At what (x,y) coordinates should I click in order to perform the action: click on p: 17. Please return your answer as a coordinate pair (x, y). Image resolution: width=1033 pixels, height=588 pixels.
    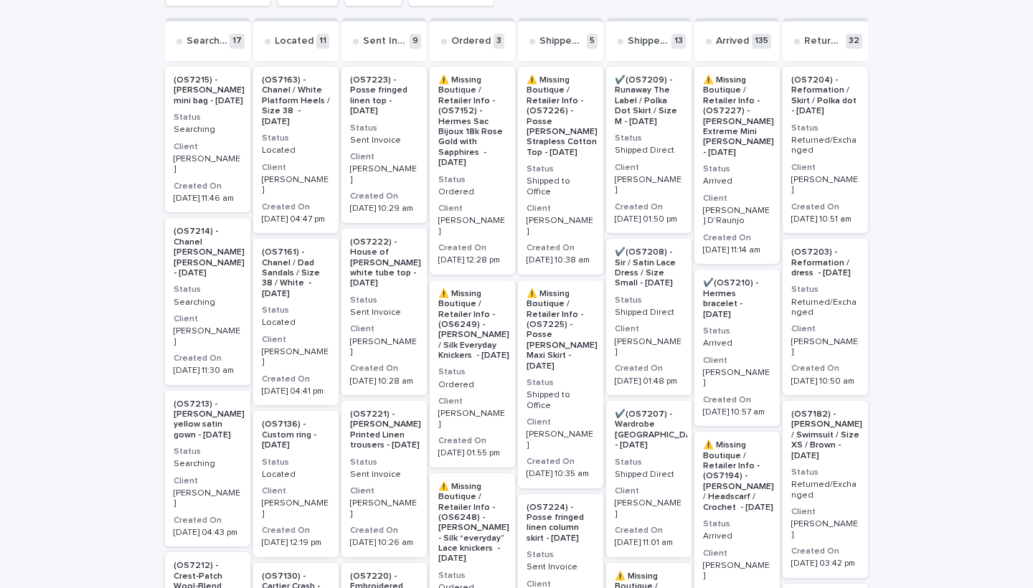
    Looking at the image, I should click on (237, 41).